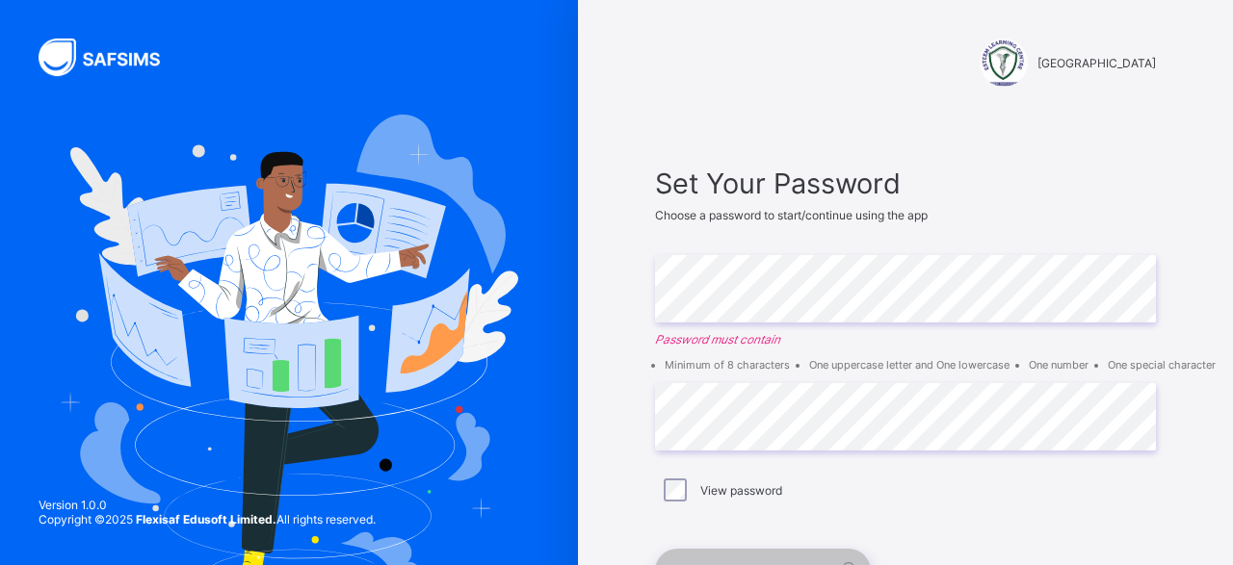 The image size is (1233, 565). I want to click on span: Copyright © 2025 All rights reserved., so click(207, 519).